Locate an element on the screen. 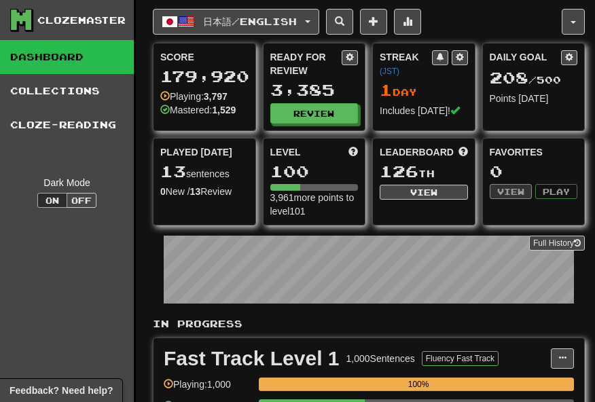 This screenshot has width=595, height=402. strong: 1,529 is located at coordinates (223, 110).